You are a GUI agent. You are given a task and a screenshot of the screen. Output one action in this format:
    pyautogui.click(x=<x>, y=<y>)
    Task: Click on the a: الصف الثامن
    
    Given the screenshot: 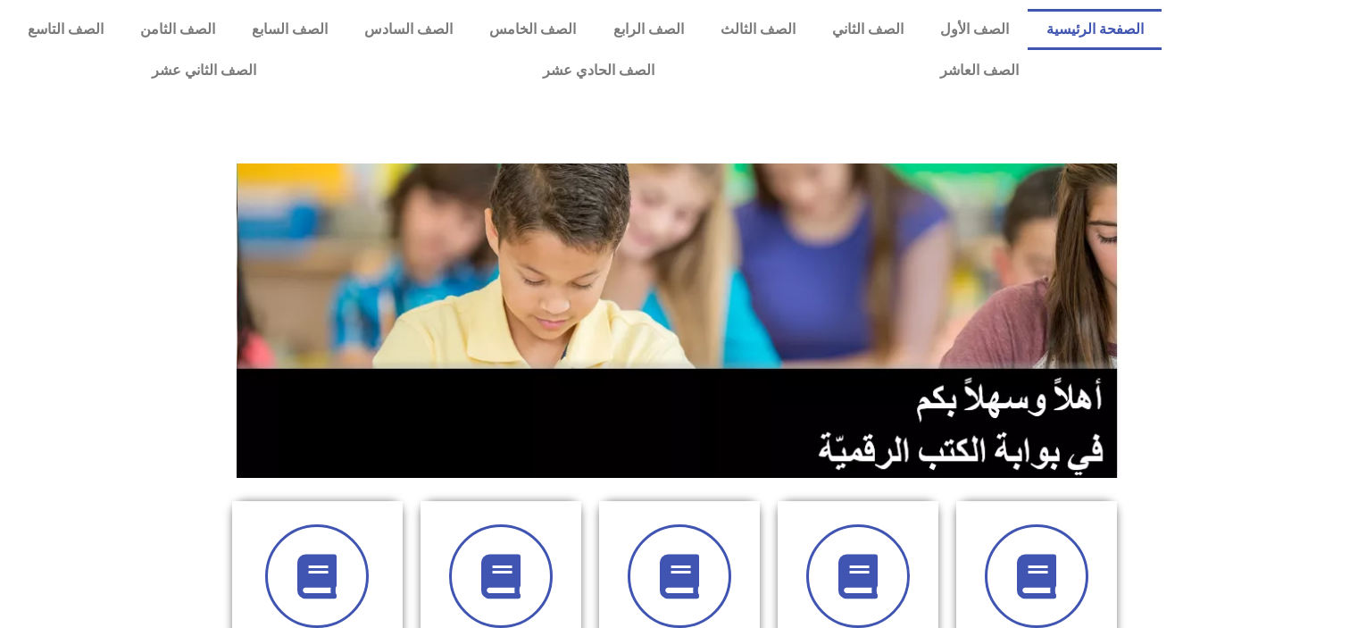 What is the action you would take?
    pyautogui.click(x=177, y=29)
    